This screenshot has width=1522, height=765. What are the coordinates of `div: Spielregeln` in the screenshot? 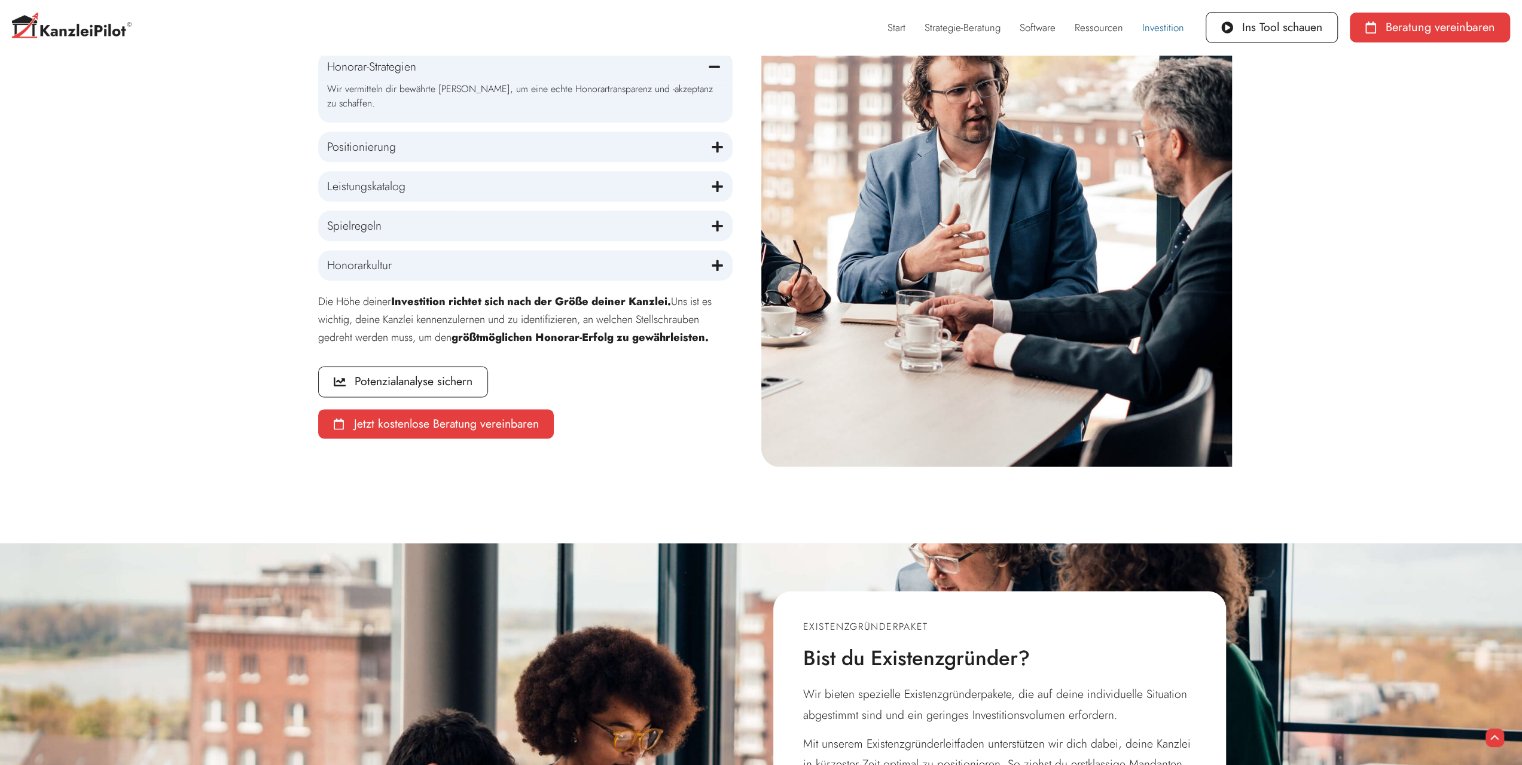 It's located at (525, 225).